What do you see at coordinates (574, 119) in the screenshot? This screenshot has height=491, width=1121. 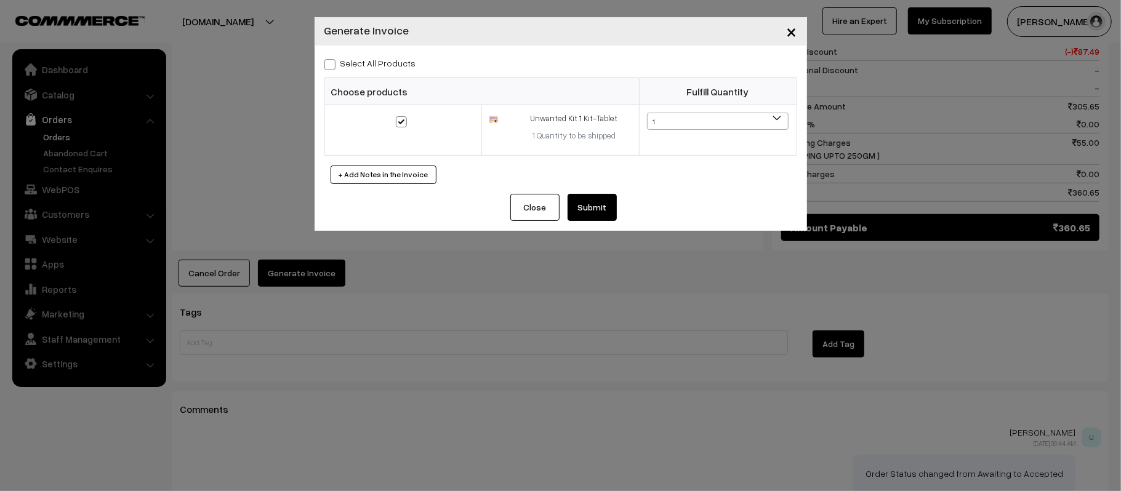 I see `div: Unwanted Kit 1 Kit-Tablet` at bounding box center [574, 119].